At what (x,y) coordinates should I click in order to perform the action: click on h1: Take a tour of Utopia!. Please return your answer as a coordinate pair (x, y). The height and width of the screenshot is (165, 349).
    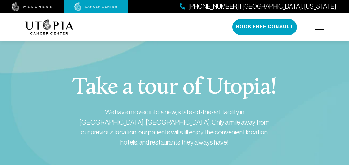
    Looking at the image, I should click on (174, 88).